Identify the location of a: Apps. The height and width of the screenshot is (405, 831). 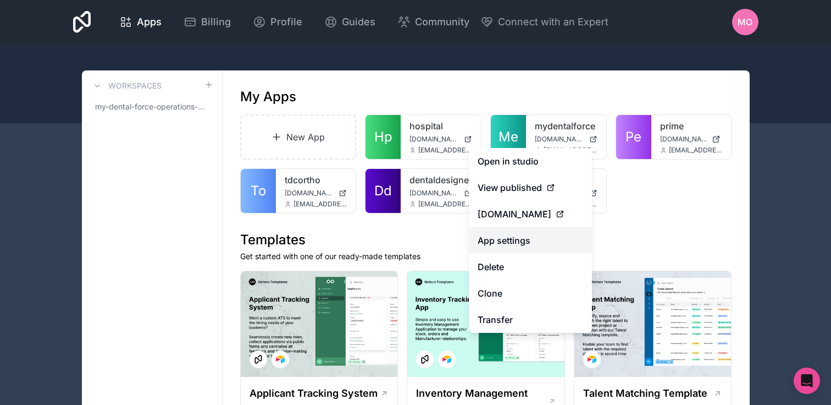
(140, 22).